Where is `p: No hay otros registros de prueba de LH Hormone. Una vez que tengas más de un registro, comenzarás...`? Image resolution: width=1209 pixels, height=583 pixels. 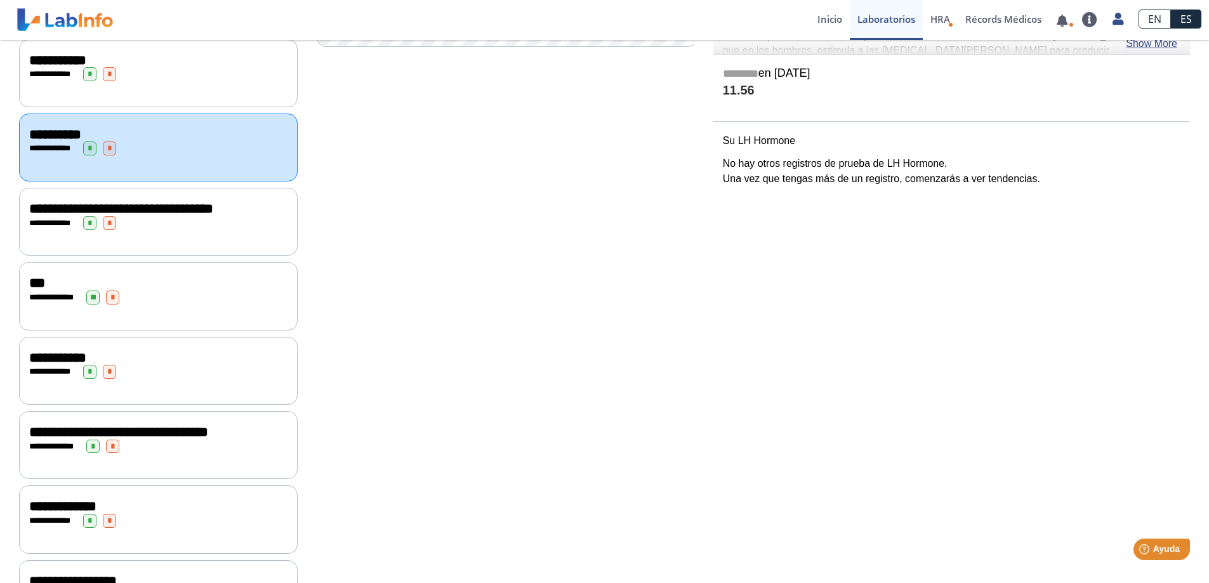
p: No hay otros registros de prueba de LH Hormone. Una vez que tengas más de un registro, comenzarás... is located at coordinates (951, 171).